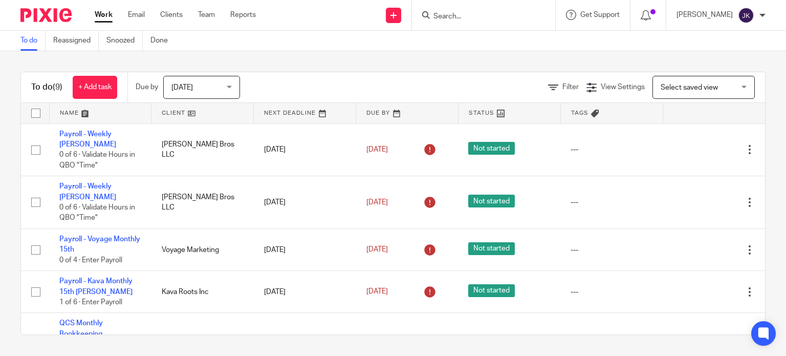  Describe the element at coordinates (33, 40) in the screenshot. I see `a: To do` at that location.